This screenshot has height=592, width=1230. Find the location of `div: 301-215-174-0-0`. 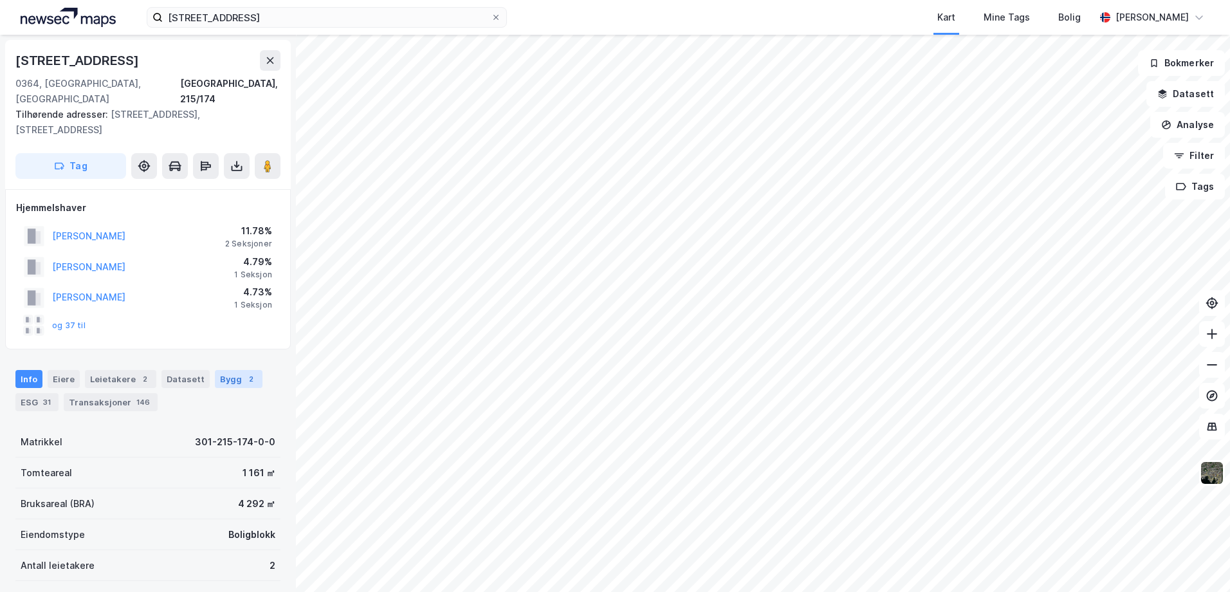

div: 301-215-174-0-0 is located at coordinates (235, 442).